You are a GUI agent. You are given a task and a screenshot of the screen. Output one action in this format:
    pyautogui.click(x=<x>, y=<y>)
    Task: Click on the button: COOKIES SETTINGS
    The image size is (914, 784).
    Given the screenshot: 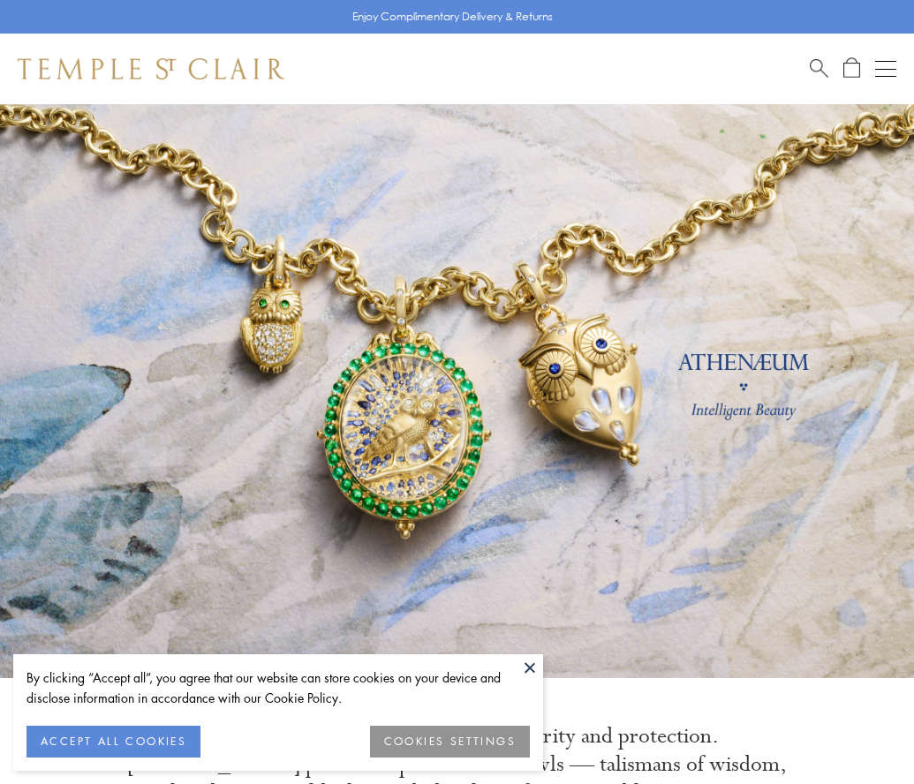 What is the action you would take?
    pyautogui.click(x=449, y=741)
    